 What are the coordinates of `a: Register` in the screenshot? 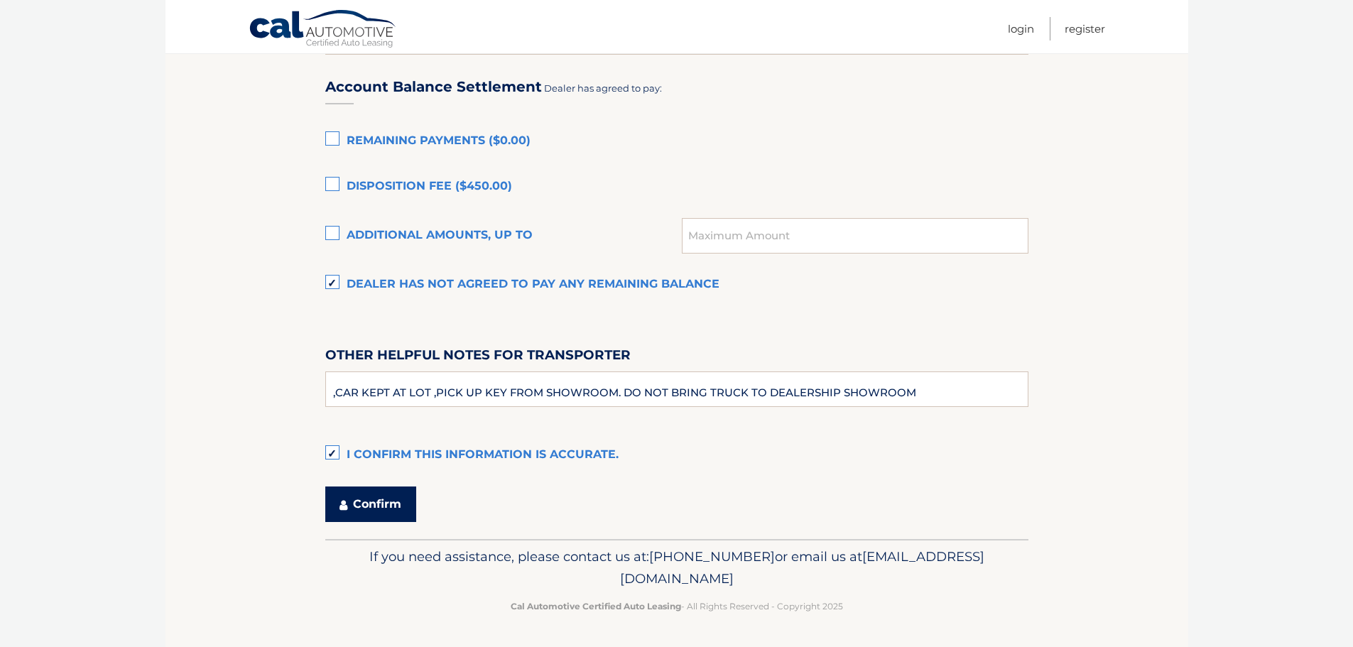 It's located at (1085, 28).